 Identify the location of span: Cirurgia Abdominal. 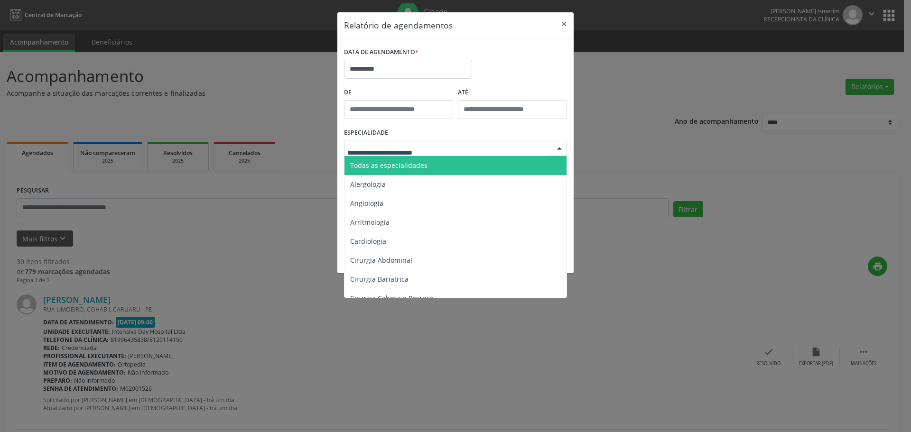
(381, 260).